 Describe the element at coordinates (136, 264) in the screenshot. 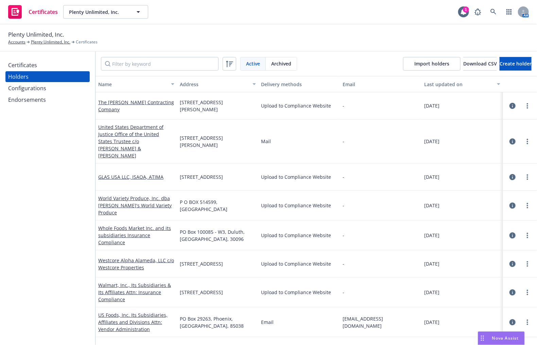

I see `a: Westcore Alpha Alameda, LLC c/o Westcore Properties` at that location.